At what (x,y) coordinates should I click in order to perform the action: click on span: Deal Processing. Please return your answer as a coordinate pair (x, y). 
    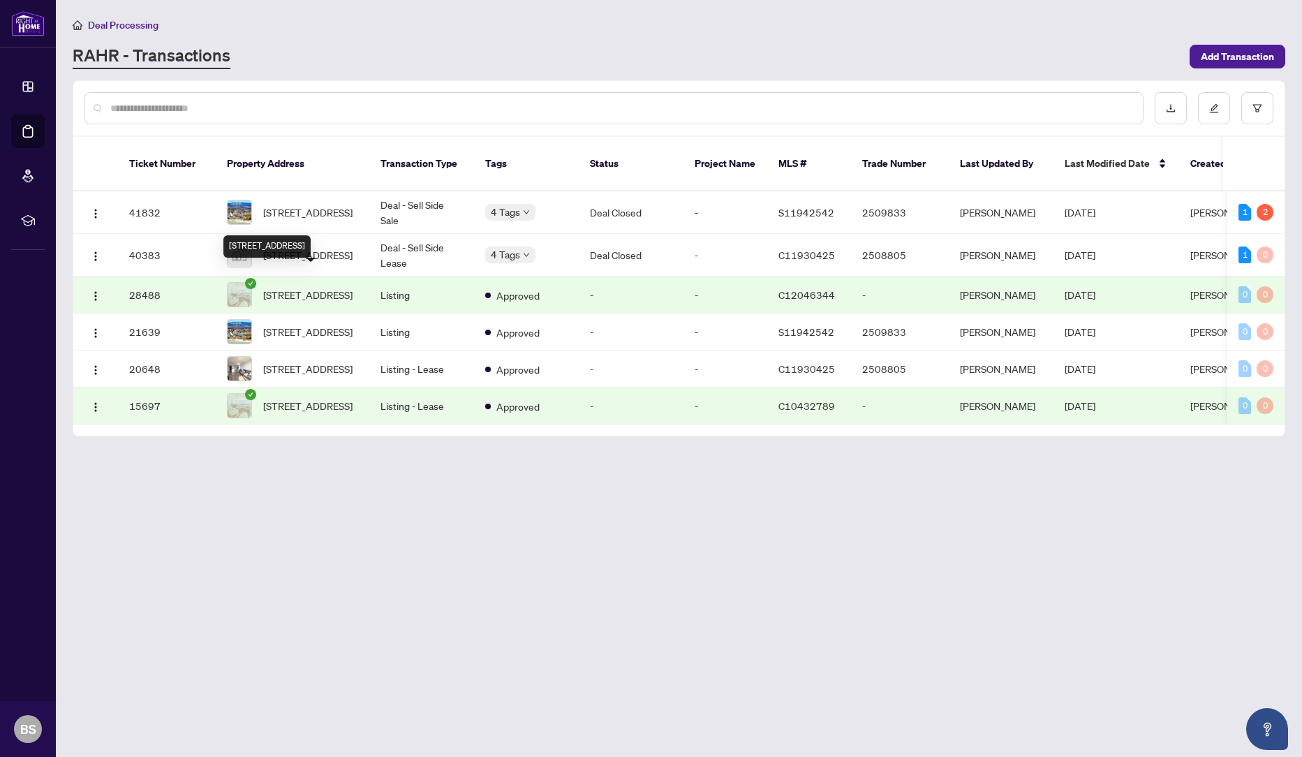
    Looking at the image, I should click on (123, 25).